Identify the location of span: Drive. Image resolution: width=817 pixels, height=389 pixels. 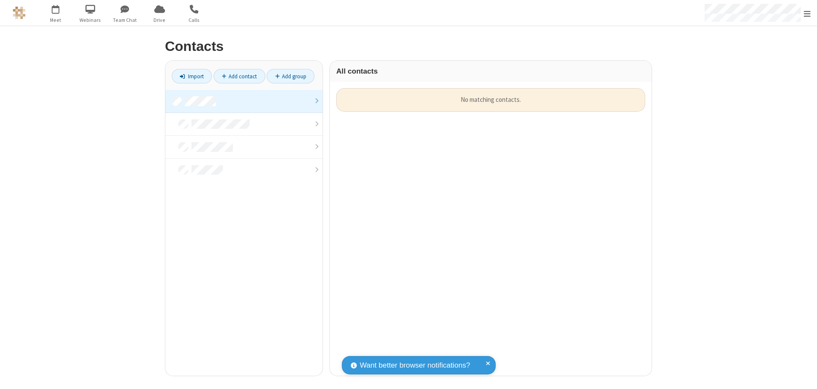
(159, 20).